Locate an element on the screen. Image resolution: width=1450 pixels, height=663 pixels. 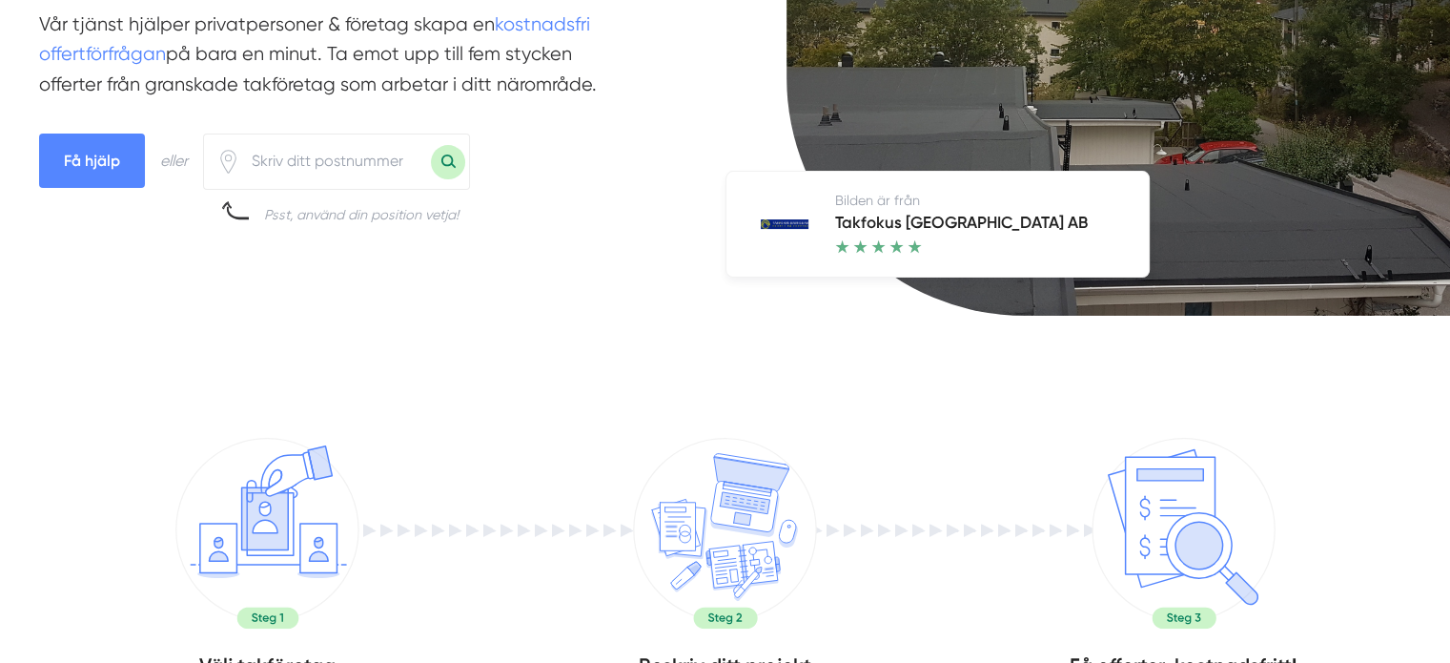
div: Psst, använd din position vetja! is located at coordinates (361, 215).